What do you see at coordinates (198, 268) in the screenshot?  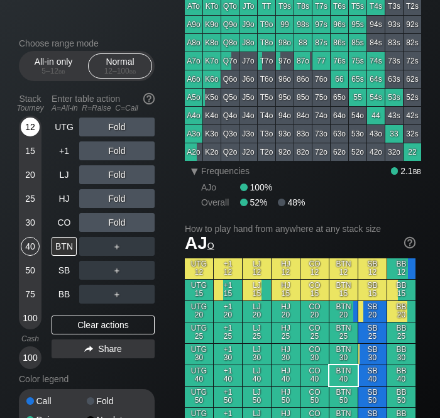 I see `div: UTG 12` at bounding box center [198, 268].